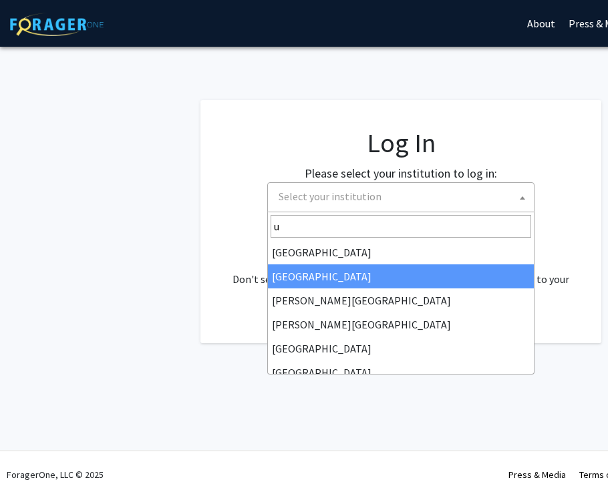 The width and height of the screenshot is (608, 498). Describe the element at coordinates (401, 173) in the screenshot. I see `label: Please select your institution to log in:` at that location.